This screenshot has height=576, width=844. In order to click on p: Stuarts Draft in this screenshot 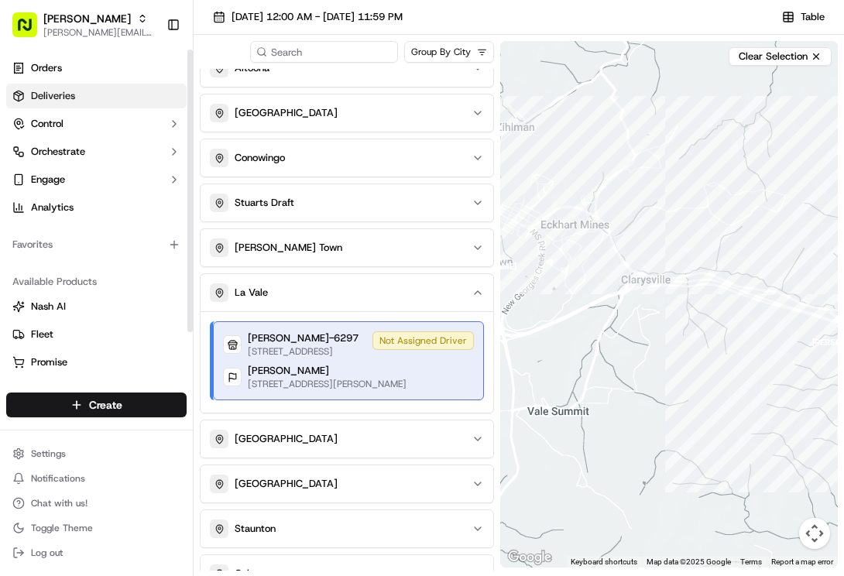, I will do `click(264, 203)`.